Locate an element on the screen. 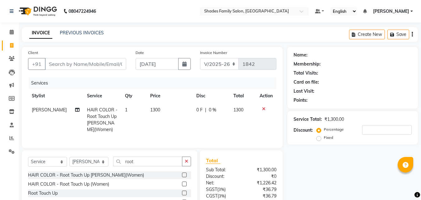  div: Net: is located at coordinates (221, 183).